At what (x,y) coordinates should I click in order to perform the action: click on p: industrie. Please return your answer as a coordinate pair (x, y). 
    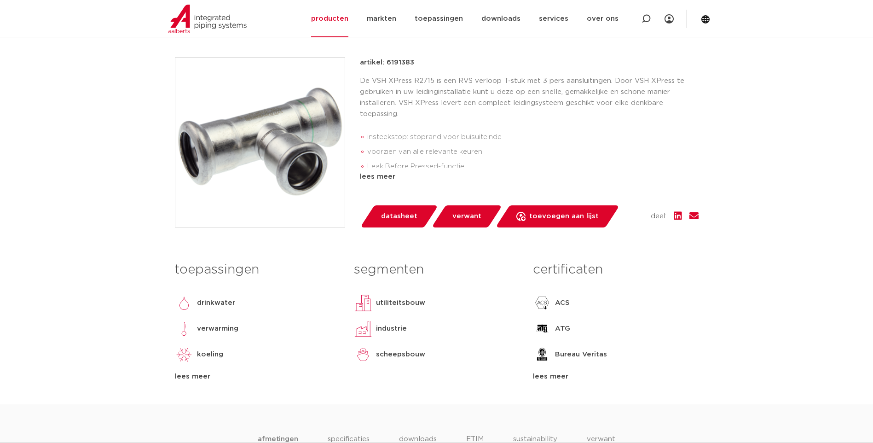
    Looking at the image, I should click on (391, 329).